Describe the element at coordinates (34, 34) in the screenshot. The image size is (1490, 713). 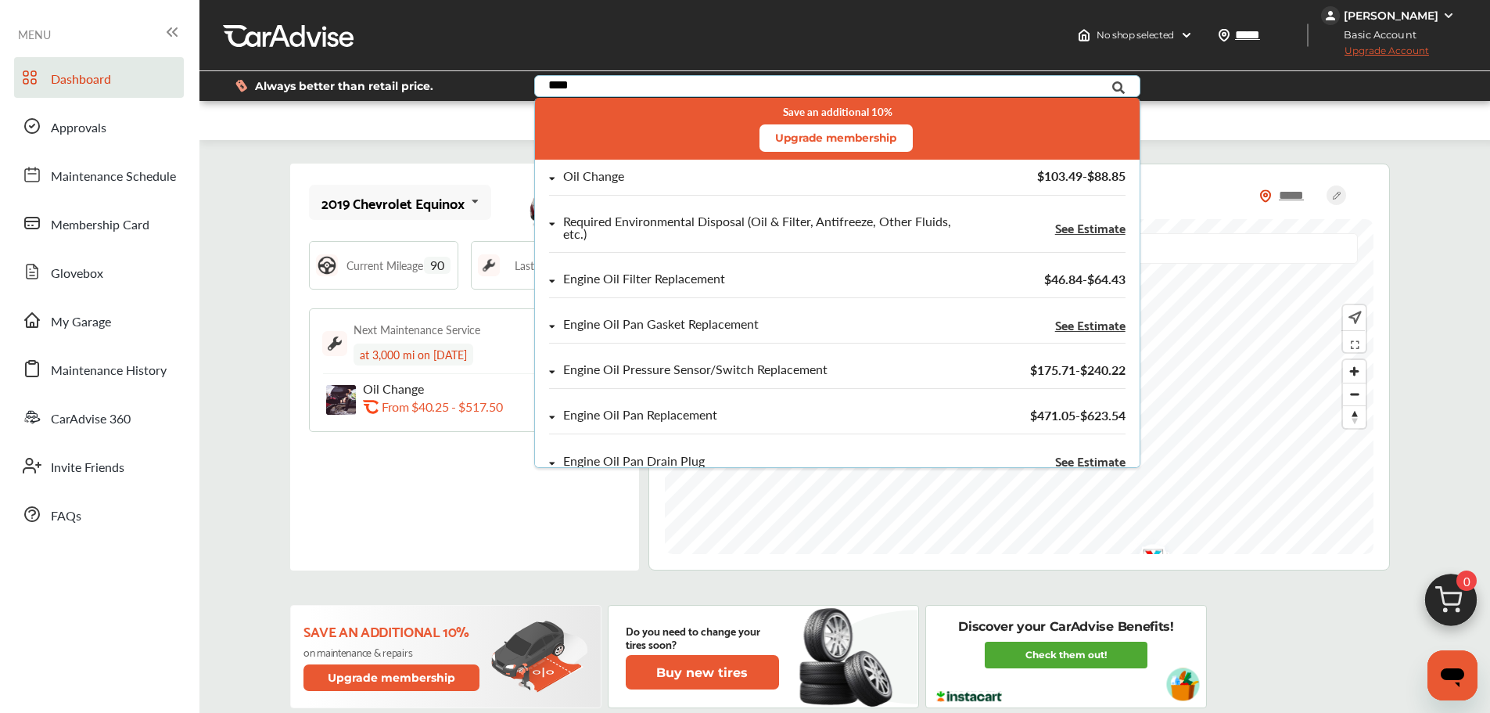
I see `span: MENU` at that location.